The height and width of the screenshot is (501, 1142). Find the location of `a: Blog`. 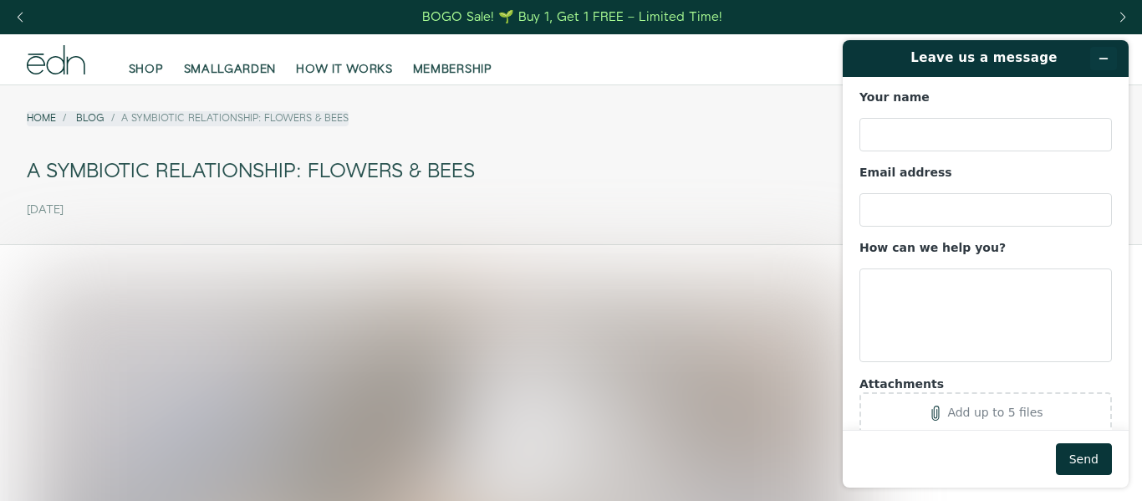

a: Blog is located at coordinates (90, 118).